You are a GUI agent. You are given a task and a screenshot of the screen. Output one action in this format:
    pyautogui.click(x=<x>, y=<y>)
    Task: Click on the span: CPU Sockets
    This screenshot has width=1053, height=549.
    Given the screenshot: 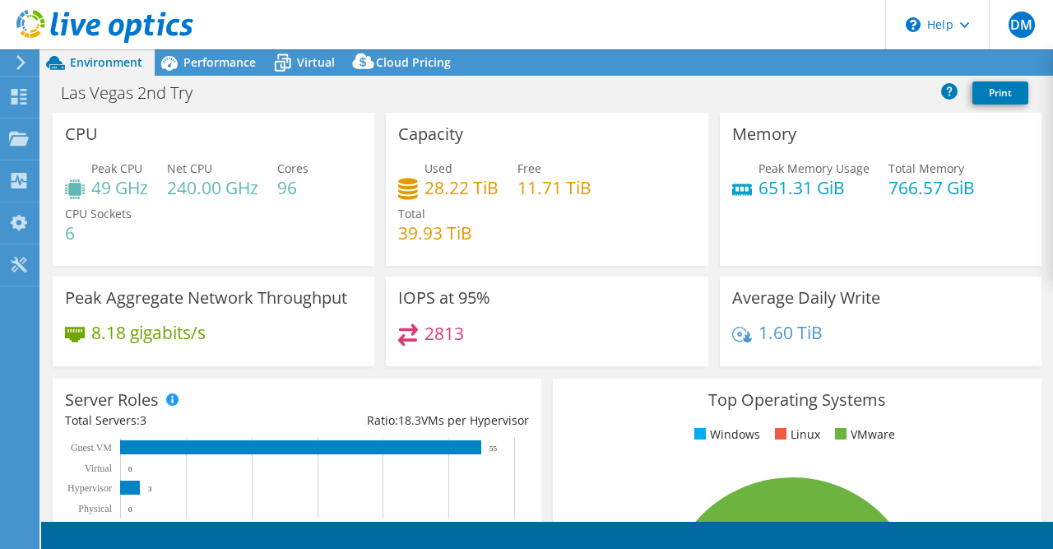 What is the action you would take?
    pyautogui.click(x=98, y=213)
    